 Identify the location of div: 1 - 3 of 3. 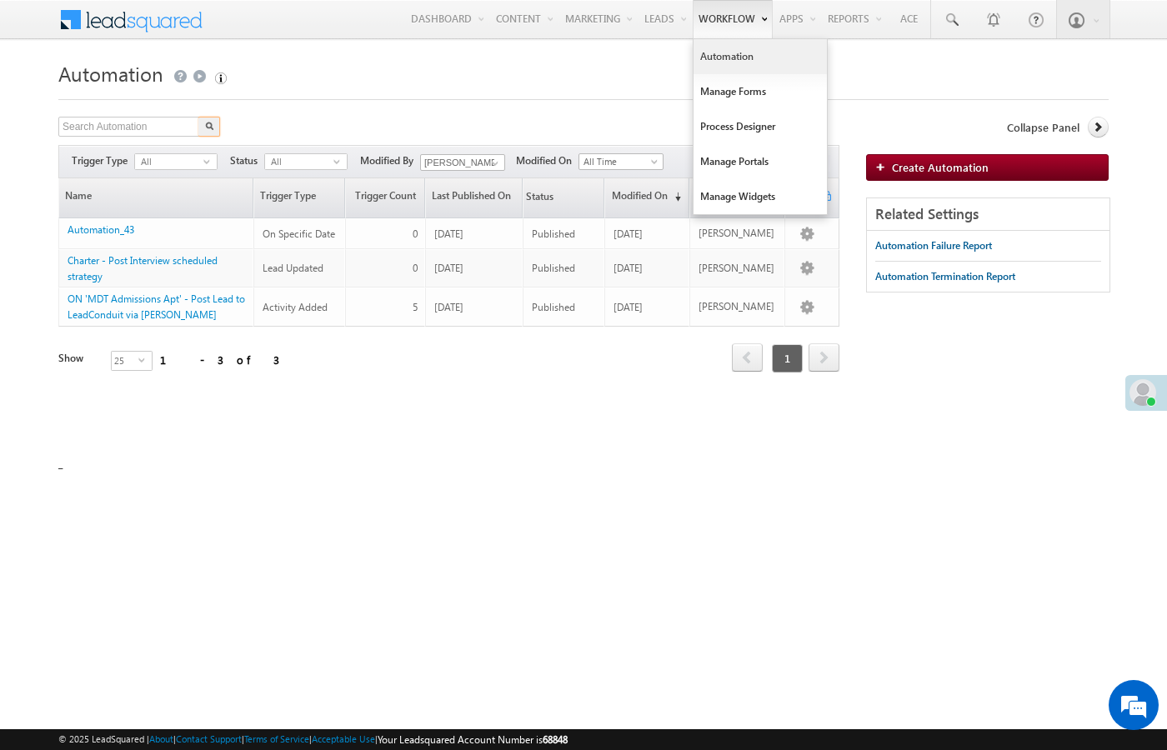
(219, 359).